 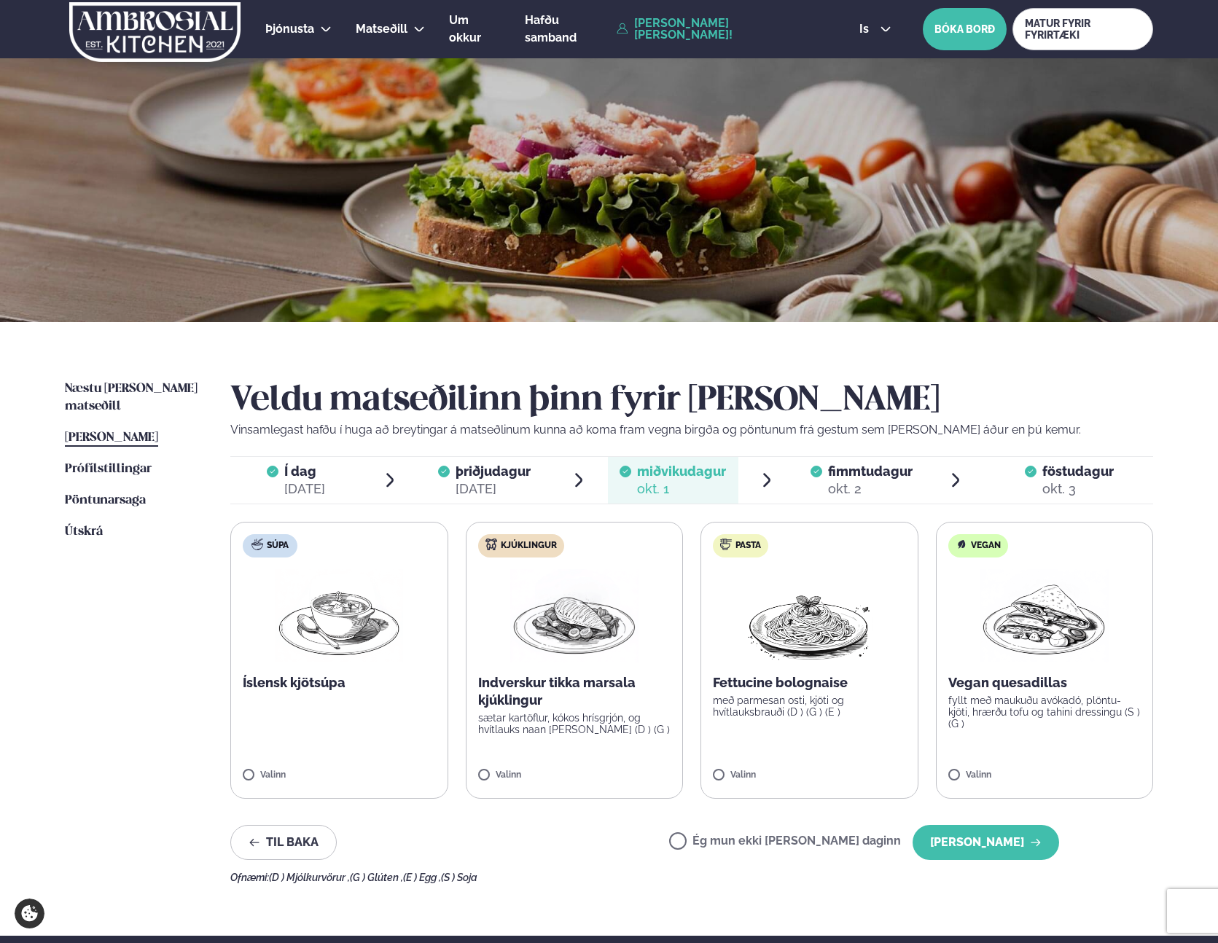 I want to click on img: chicken.svg, so click(x=491, y=544).